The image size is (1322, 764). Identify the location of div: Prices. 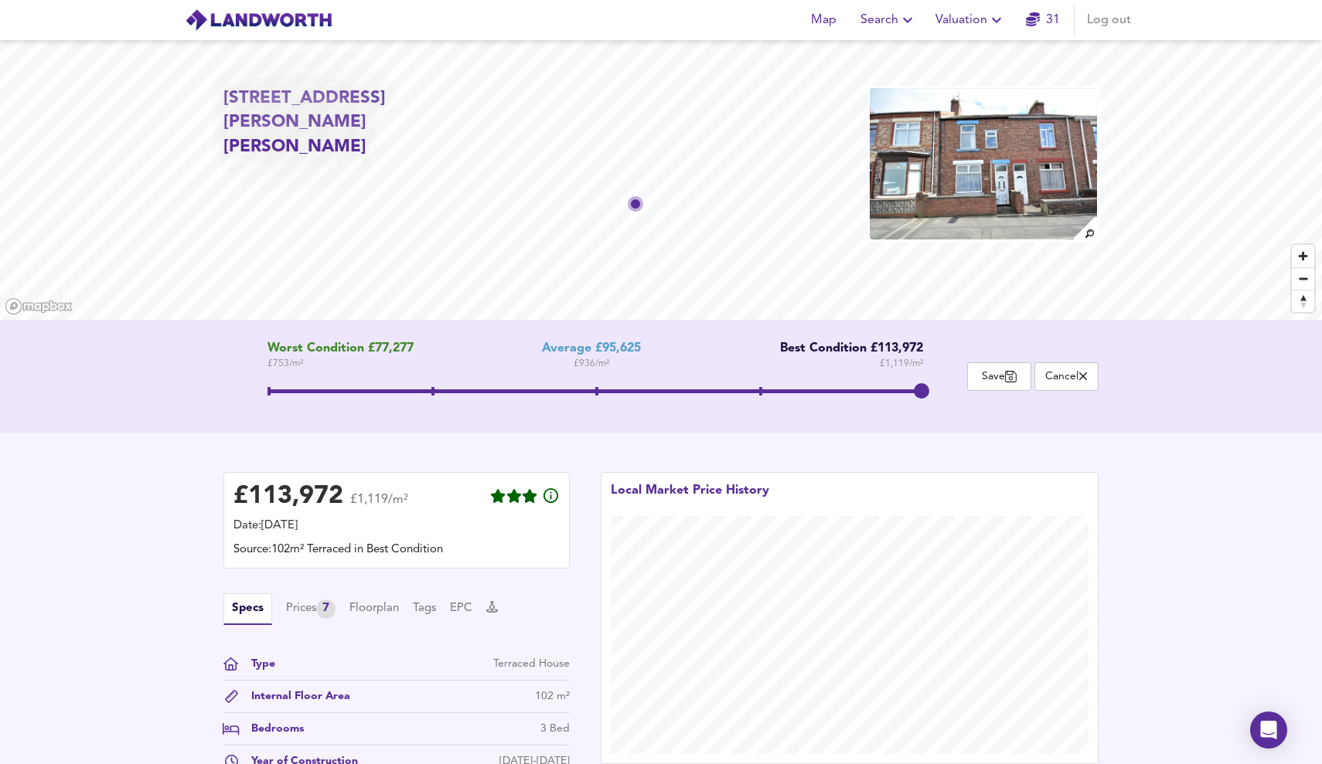
(311, 609).